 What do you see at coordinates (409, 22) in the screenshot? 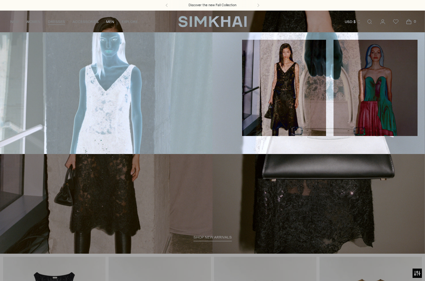
I see `a: Open cart modal` at bounding box center [409, 22].